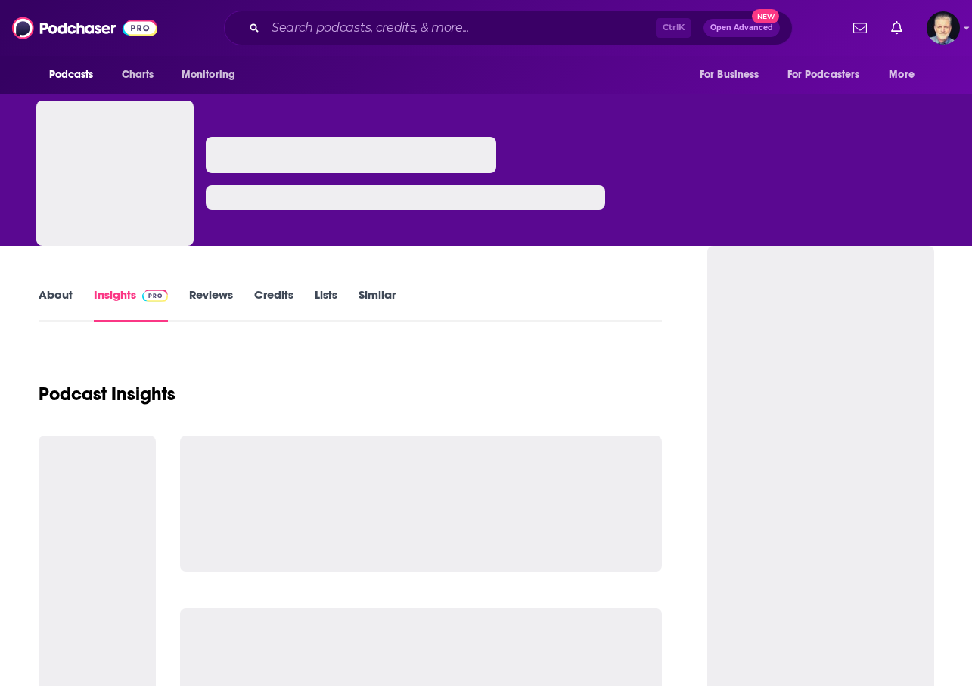  Describe the element at coordinates (902, 75) in the screenshot. I see `span: More` at that location.